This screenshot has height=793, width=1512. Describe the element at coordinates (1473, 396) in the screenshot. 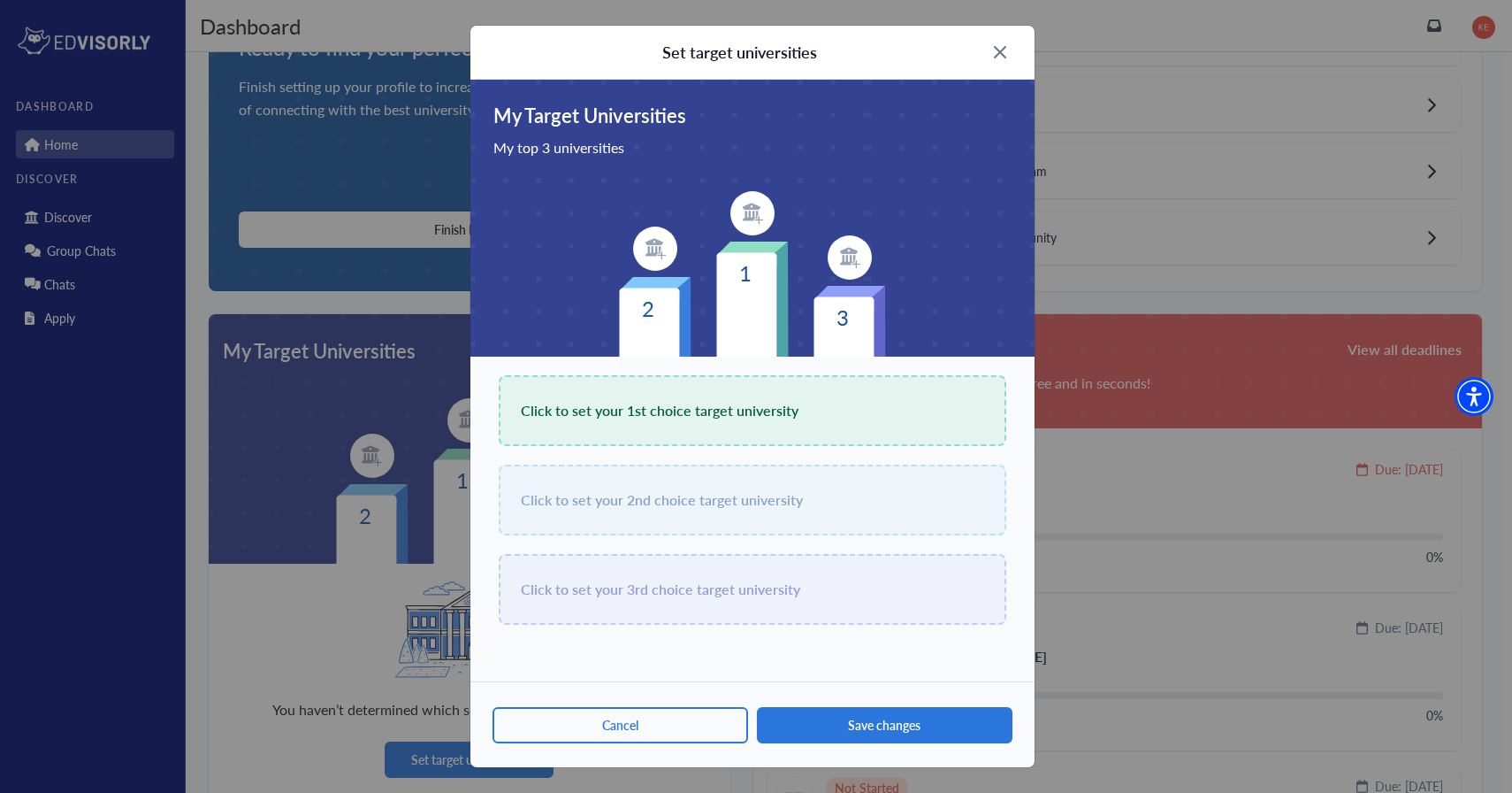

I see `div: Accessibility Menu` at that location.